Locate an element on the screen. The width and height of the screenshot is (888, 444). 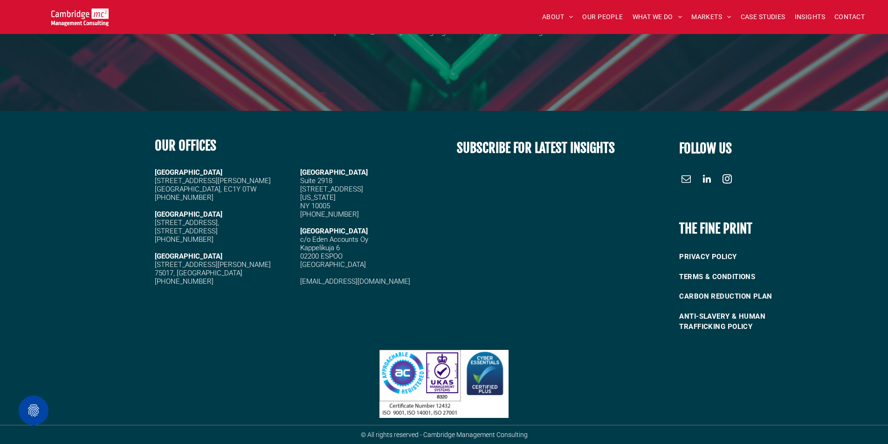
a: OUR PEOPLE is located at coordinates (603, 17).